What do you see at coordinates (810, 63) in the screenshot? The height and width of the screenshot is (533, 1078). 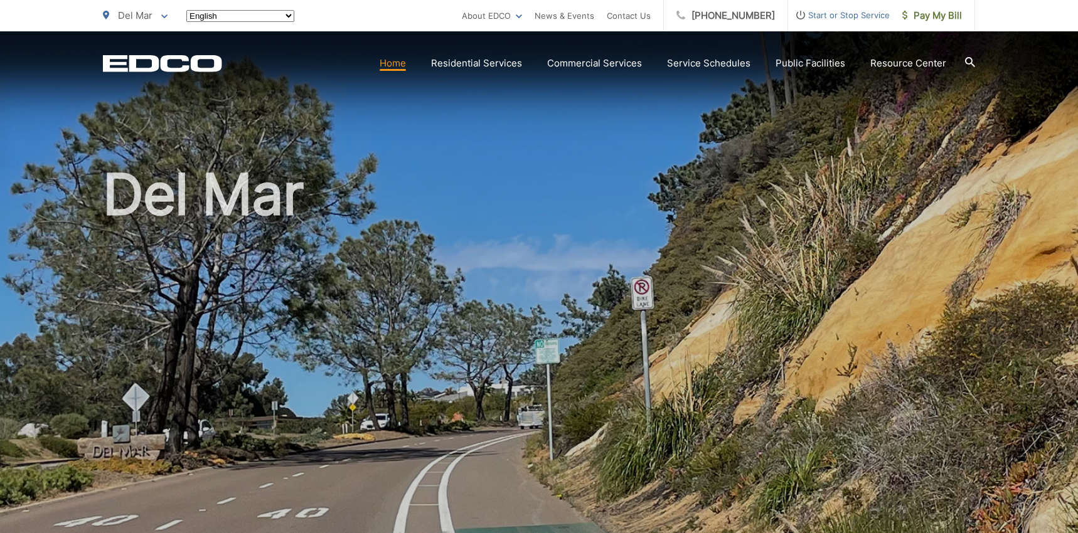 I see `a: Public Facilities` at bounding box center [810, 63].